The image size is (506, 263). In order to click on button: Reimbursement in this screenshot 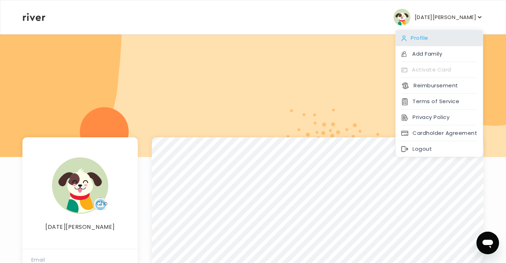, I will do `click(430, 85)`.